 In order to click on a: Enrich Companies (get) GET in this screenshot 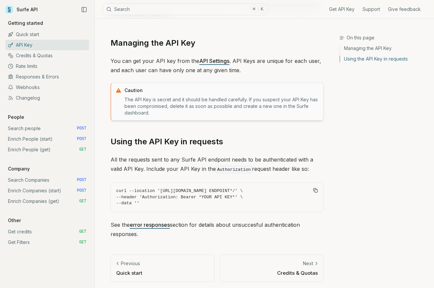, I will do `click(47, 201)`.